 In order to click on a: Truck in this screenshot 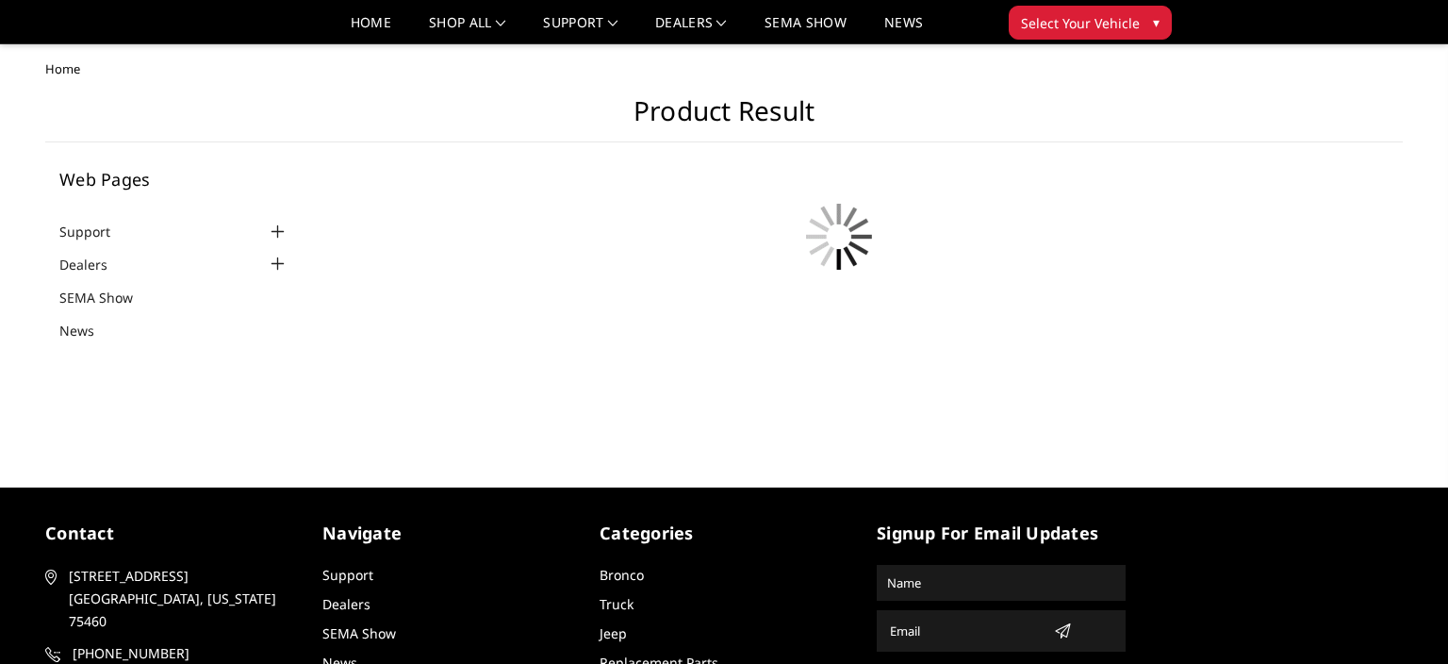, I will do `click(617, 603)`.